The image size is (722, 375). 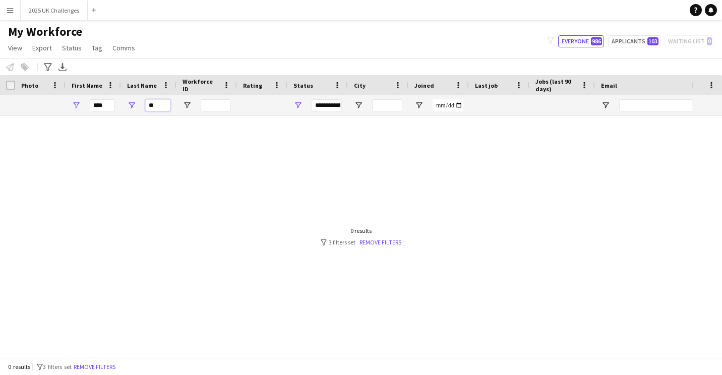 What do you see at coordinates (62, 67) in the screenshot?
I see `app-action-btn: Export XLSX` at bounding box center [62, 67].